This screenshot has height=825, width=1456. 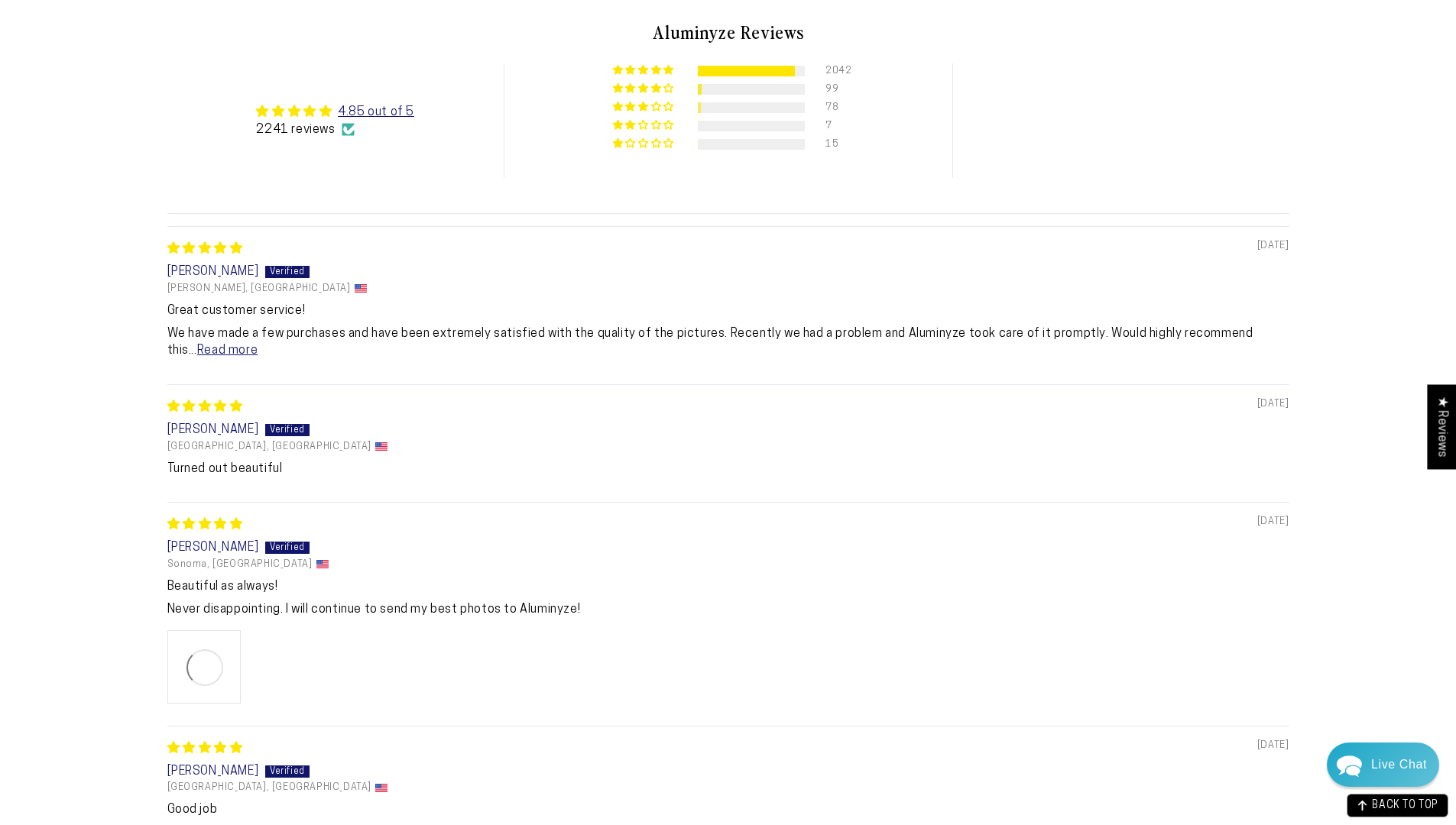 I want to click on div: Click to open Judge.me floating reviews tab, so click(x=1442, y=426).